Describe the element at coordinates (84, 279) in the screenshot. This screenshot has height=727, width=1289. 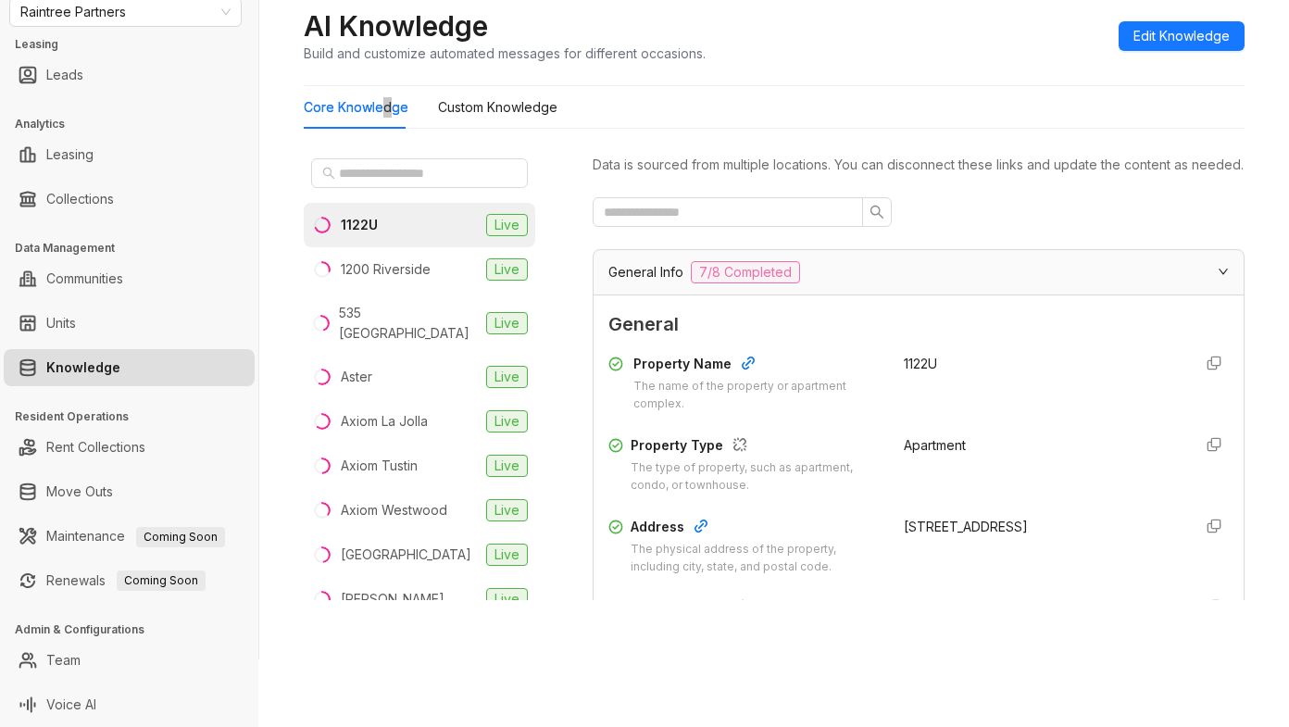
I see `a: Communities` at that location.